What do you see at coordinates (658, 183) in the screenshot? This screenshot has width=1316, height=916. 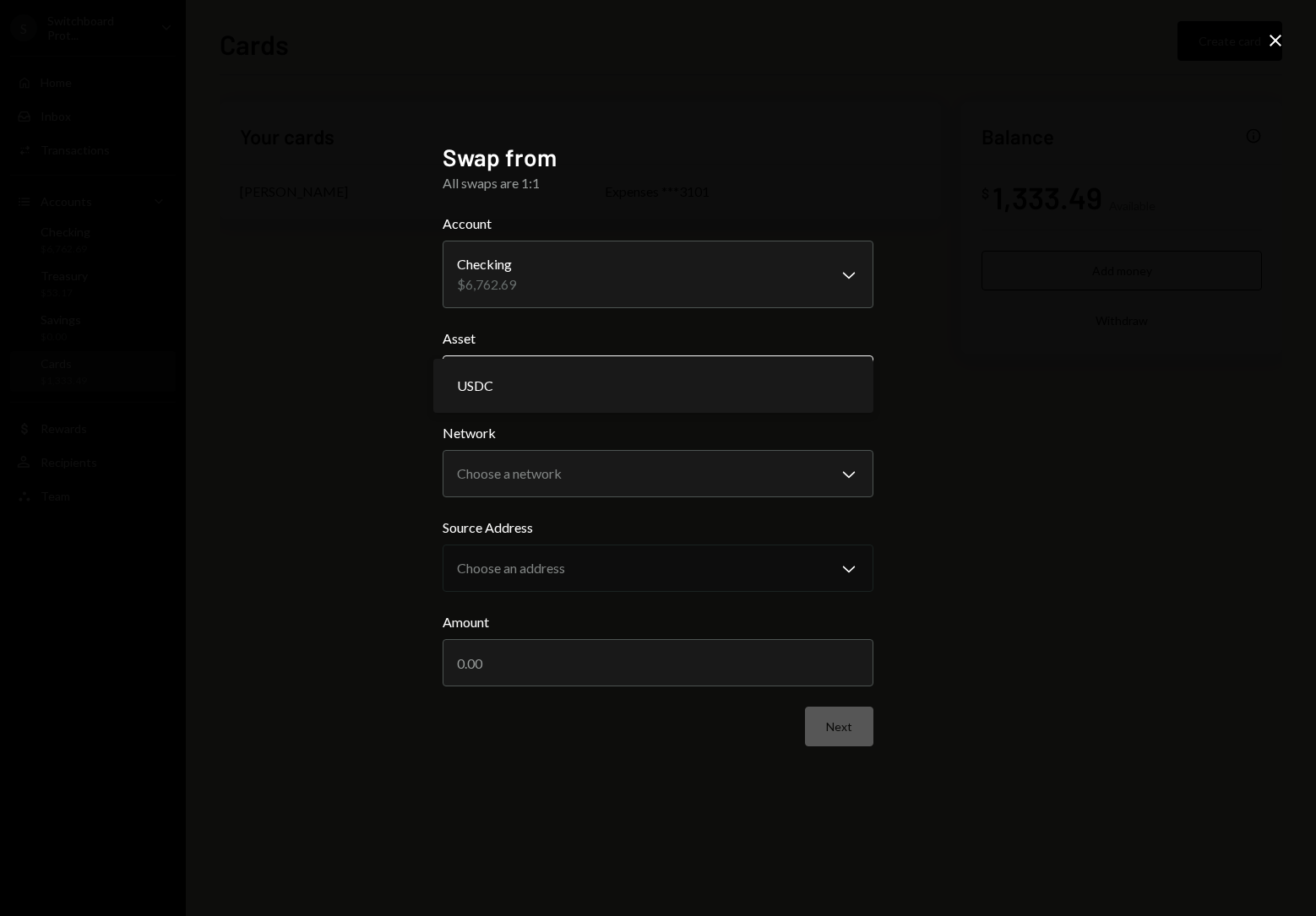 I see `div: All swaps are 1:1` at bounding box center [658, 183].